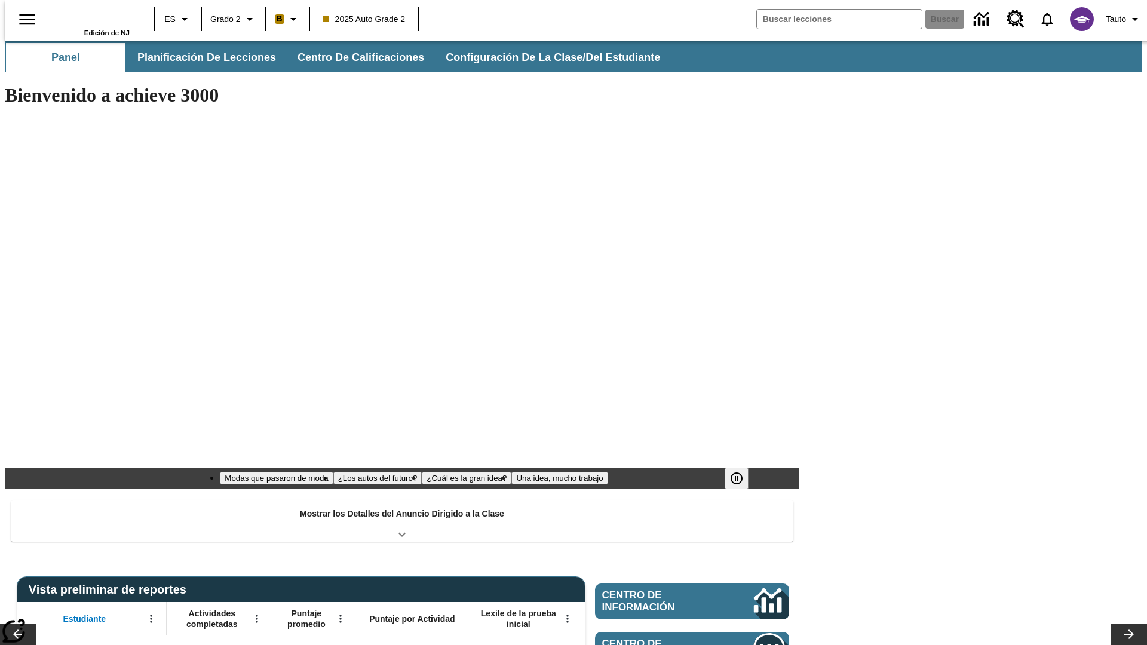  I want to click on span: Centro de información, so click(658, 601).